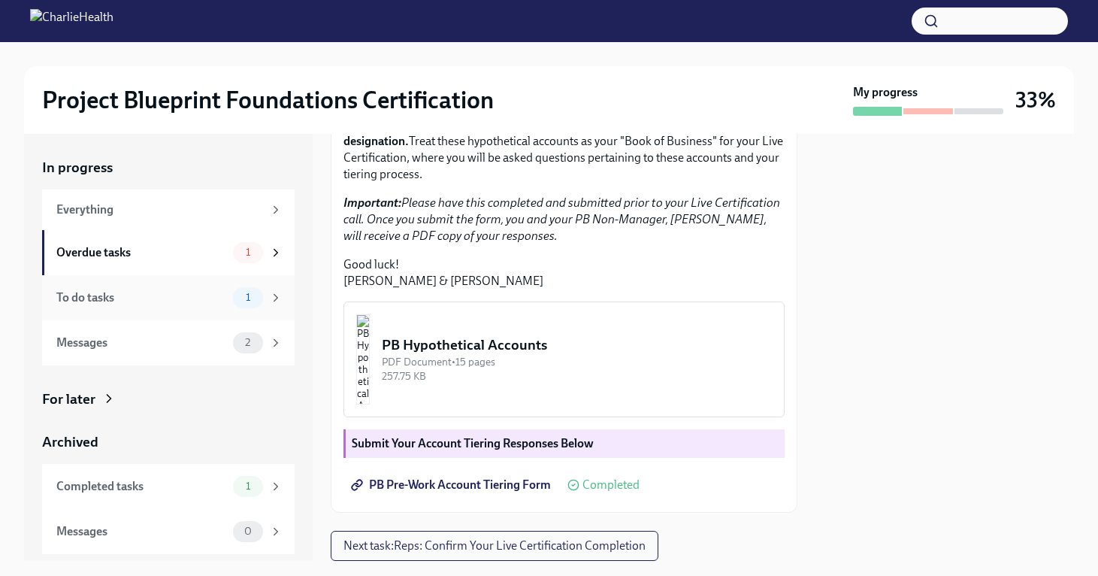 The height and width of the screenshot is (576, 1098). I want to click on span: Next task : Reps: Confirm Your Live Certification Completion, so click(495, 546).